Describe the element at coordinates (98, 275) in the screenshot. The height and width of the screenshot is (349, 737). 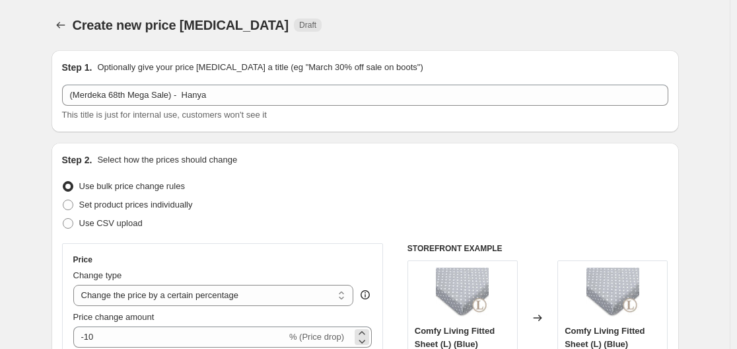
I see `span: Change type` at that location.